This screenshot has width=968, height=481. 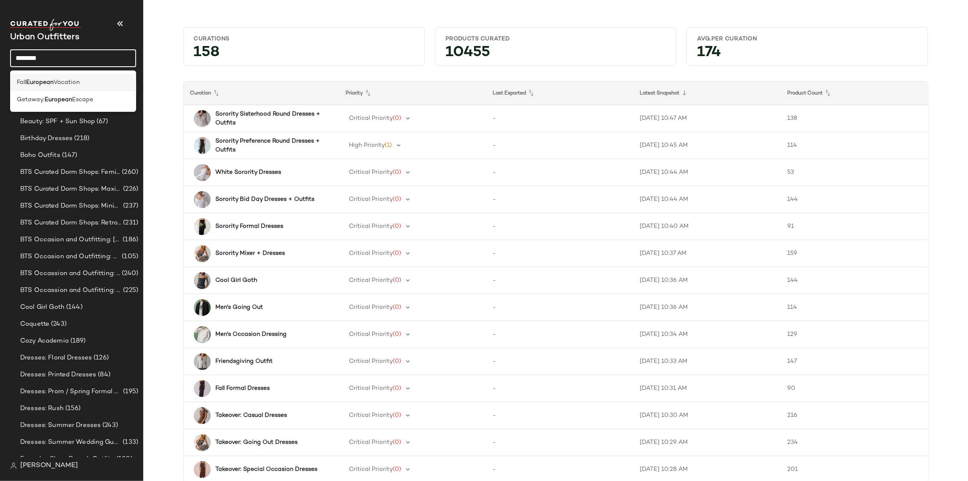 I want to click on b: Sorority Sisterhood Round Dresses + Outfits, so click(x=270, y=118).